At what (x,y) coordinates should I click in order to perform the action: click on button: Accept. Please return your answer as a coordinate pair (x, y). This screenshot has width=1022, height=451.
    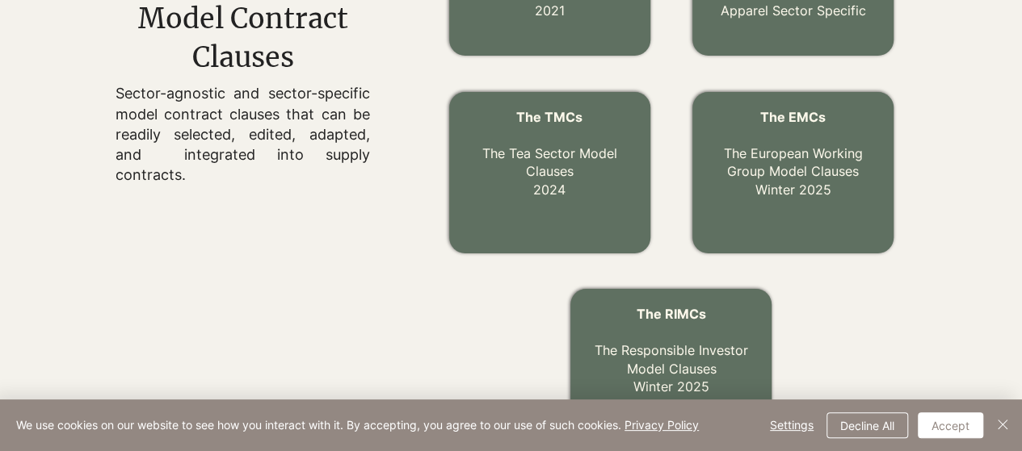
    Looking at the image, I should click on (950, 426).